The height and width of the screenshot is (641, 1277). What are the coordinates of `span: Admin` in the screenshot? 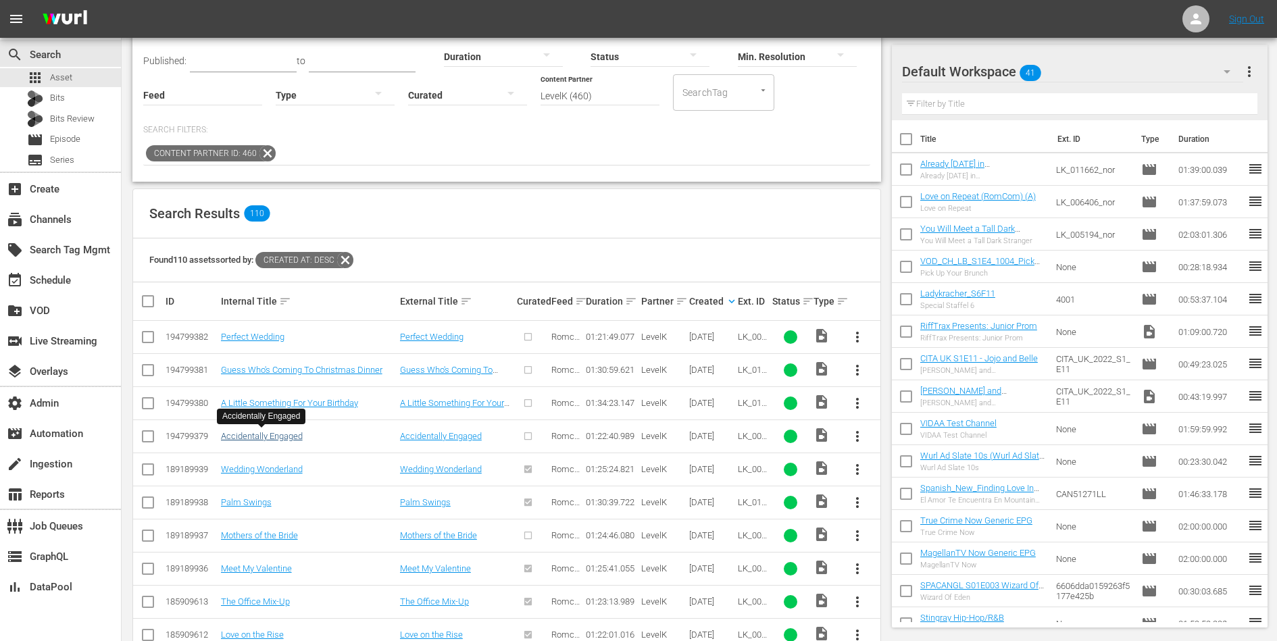 It's located at (15, 403).